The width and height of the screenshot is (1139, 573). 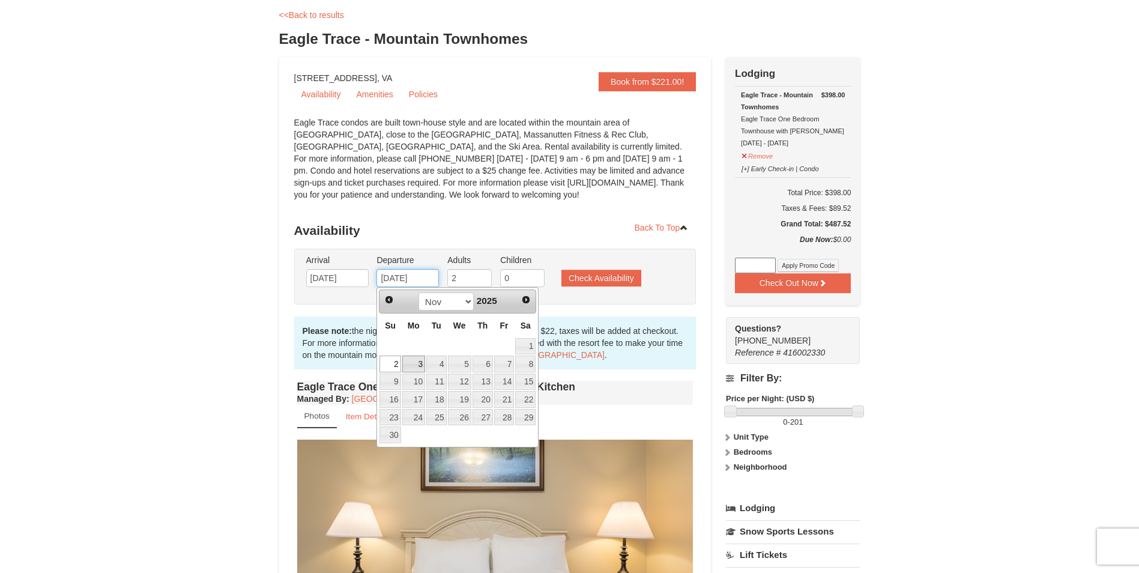 I want to click on a: 30, so click(x=390, y=435).